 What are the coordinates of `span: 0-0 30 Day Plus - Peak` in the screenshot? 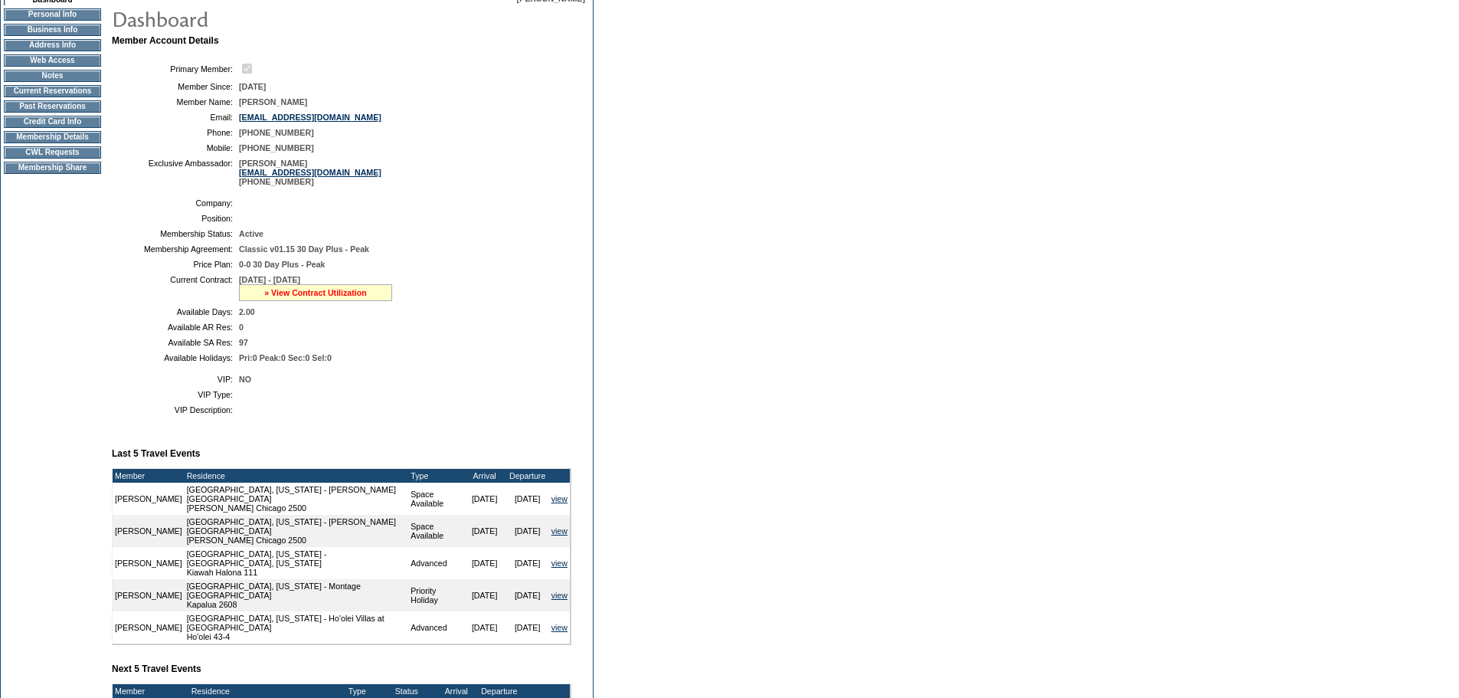 It's located at (282, 264).